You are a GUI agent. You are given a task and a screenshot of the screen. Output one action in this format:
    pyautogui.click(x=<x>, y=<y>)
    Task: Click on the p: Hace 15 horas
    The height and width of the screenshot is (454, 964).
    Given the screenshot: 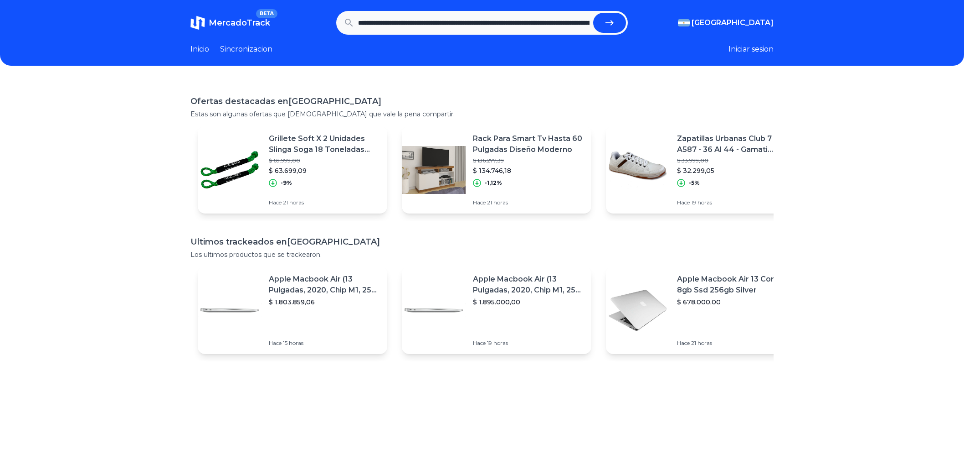 What is the action you would take?
    pyautogui.click(x=325, y=343)
    